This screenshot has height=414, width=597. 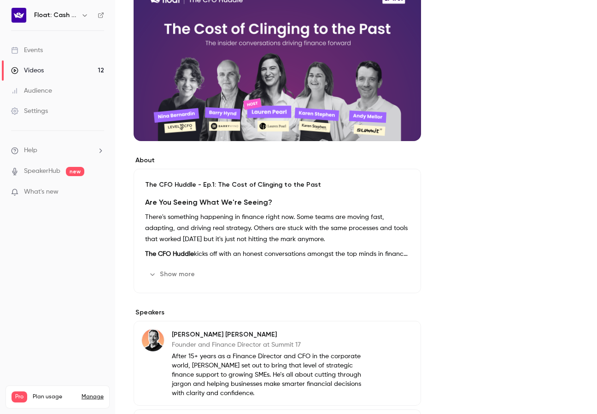 What do you see at coordinates (41, 192) in the screenshot?
I see `span: What's new` at bounding box center [41, 192].